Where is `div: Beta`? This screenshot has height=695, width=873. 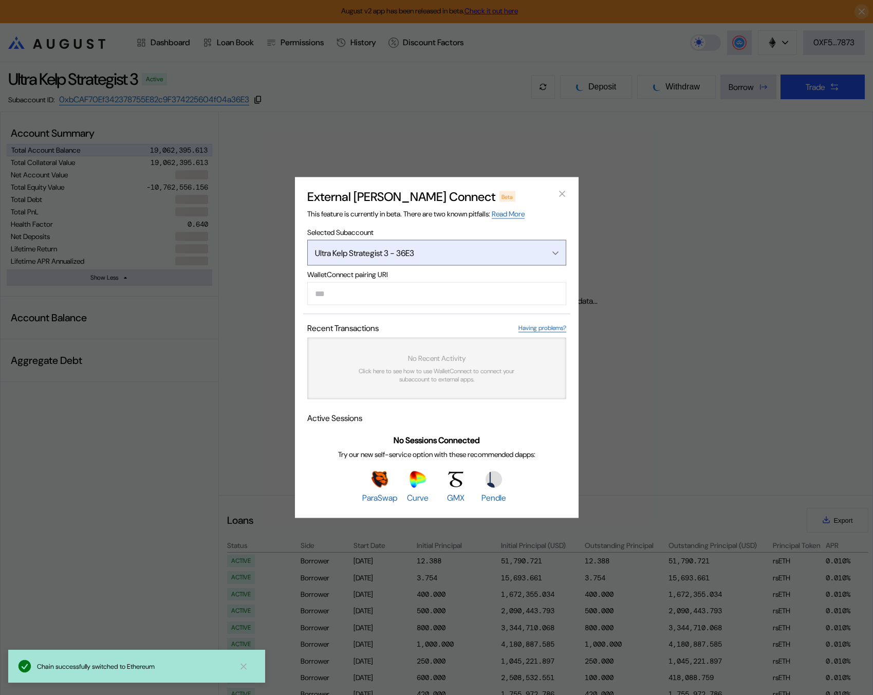
div: Beta is located at coordinates (508, 196).